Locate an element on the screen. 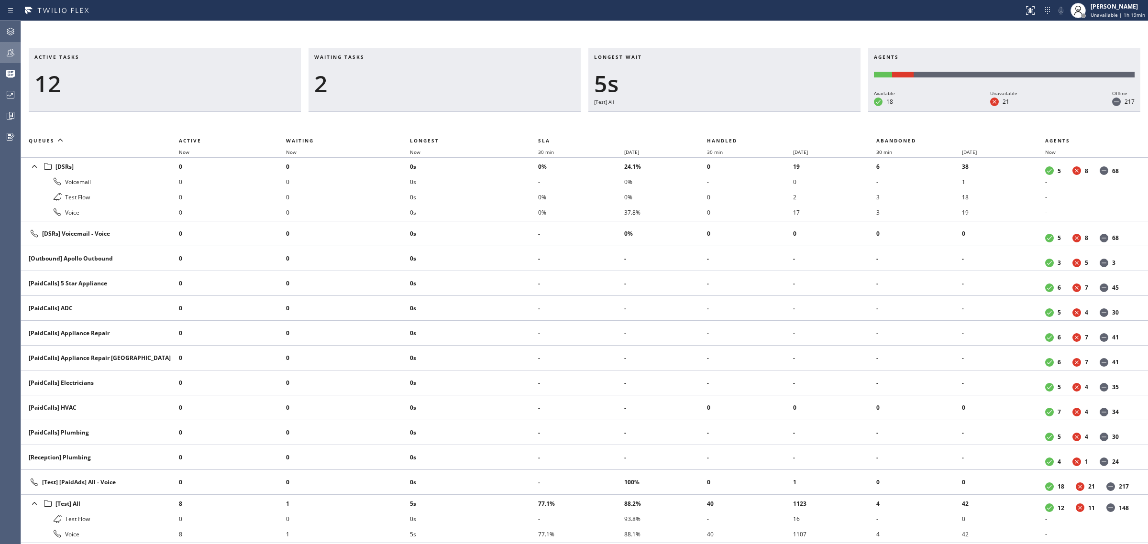 This screenshot has height=544, width=1148. dd: 18 is located at coordinates (890, 101).